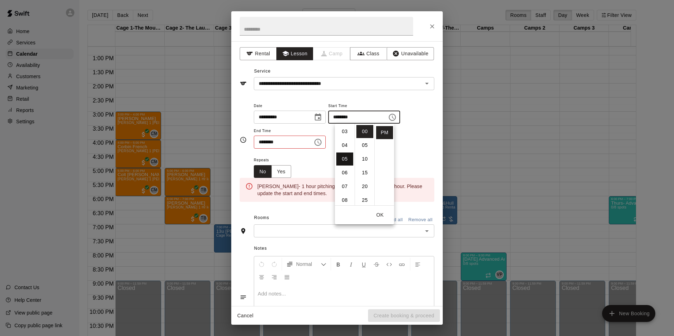 The height and width of the screenshot is (336, 674). I want to click on li: 10 minutes, so click(365, 159).